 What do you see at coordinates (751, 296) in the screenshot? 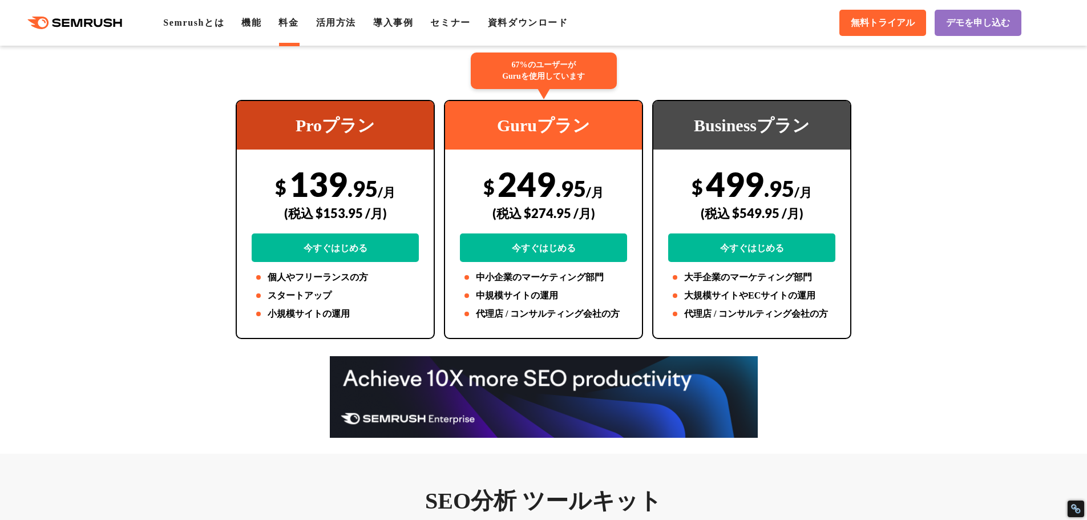
I see `li: 大規模サイトやECサイトの運用` at bounding box center [751, 296].